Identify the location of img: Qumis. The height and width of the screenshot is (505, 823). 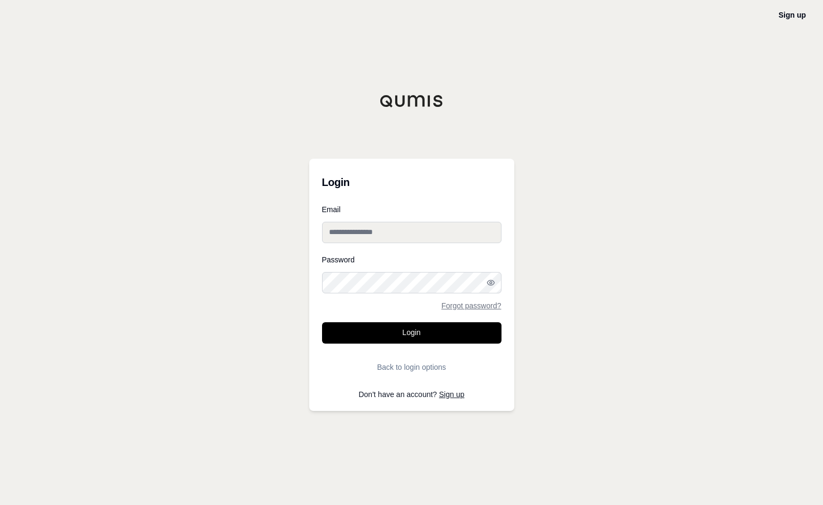
(412, 101).